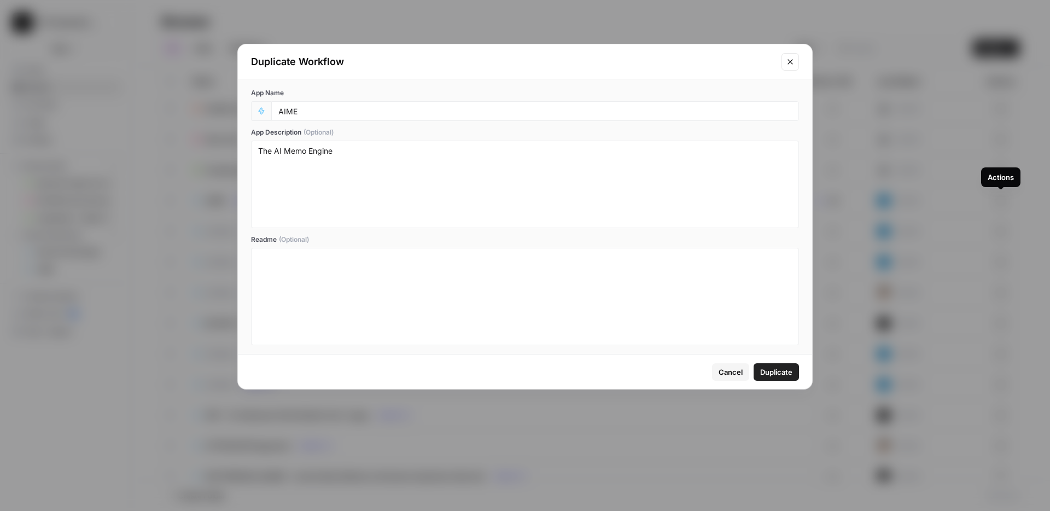 The image size is (1050, 511). Describe the element at coordinates (731, 372) in the screenshot. I see `span: Cancel` at that location.